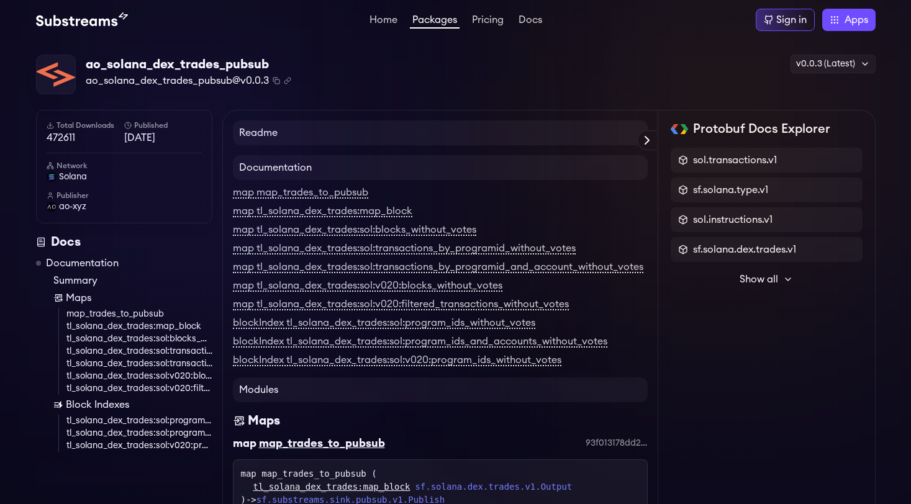 The height and width of the screenshot is (504, 911). Describe the element at coordinates (139, 434) in the screenshot. I see `a: tl_solana_dex_trades:sol:program_ids_and_accounts_without_votes` at that location.